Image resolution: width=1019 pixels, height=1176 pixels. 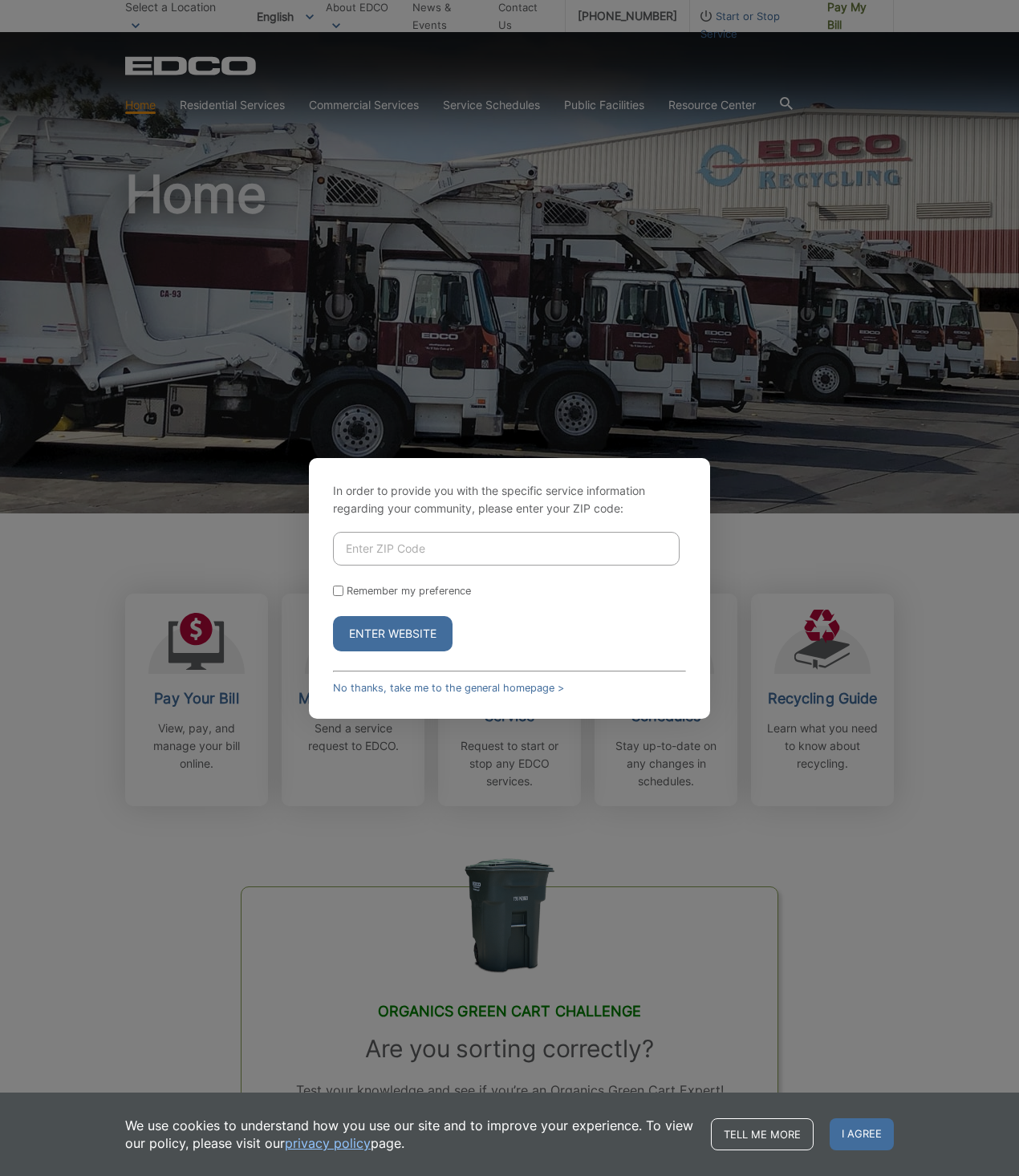 I want to click on a: Tell me more, so click(x=762, y=1135).